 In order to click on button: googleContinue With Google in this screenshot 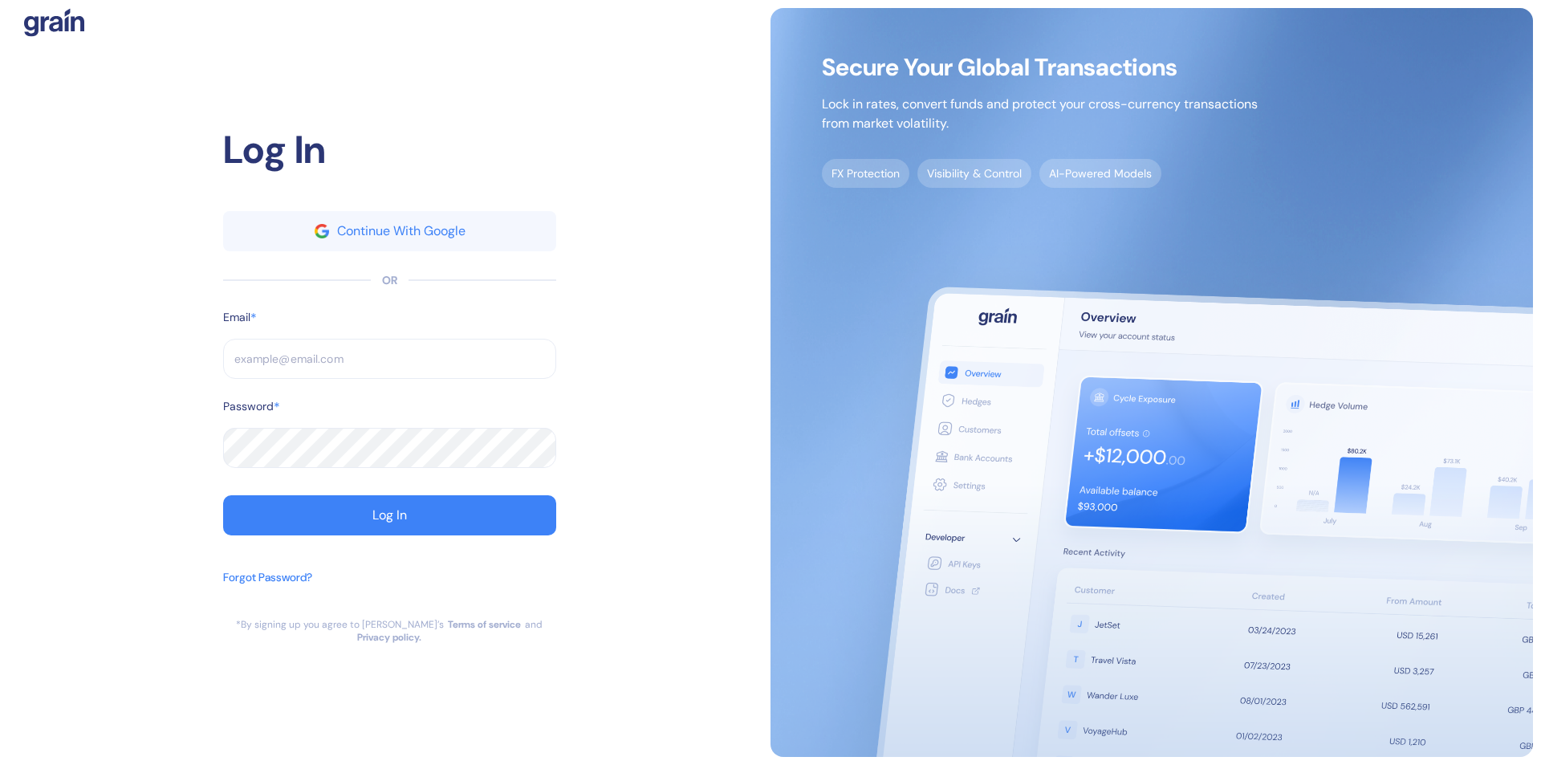, I will do `click(389, 231)`.